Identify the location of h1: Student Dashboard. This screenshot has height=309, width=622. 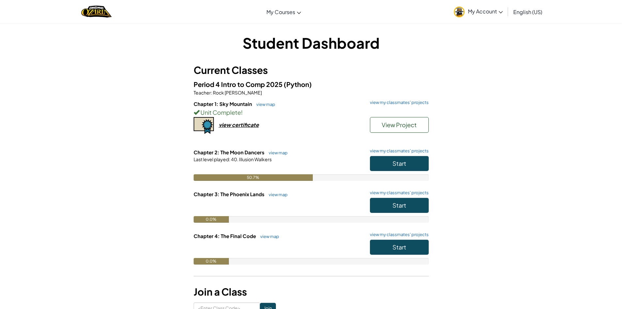
(311, 43).